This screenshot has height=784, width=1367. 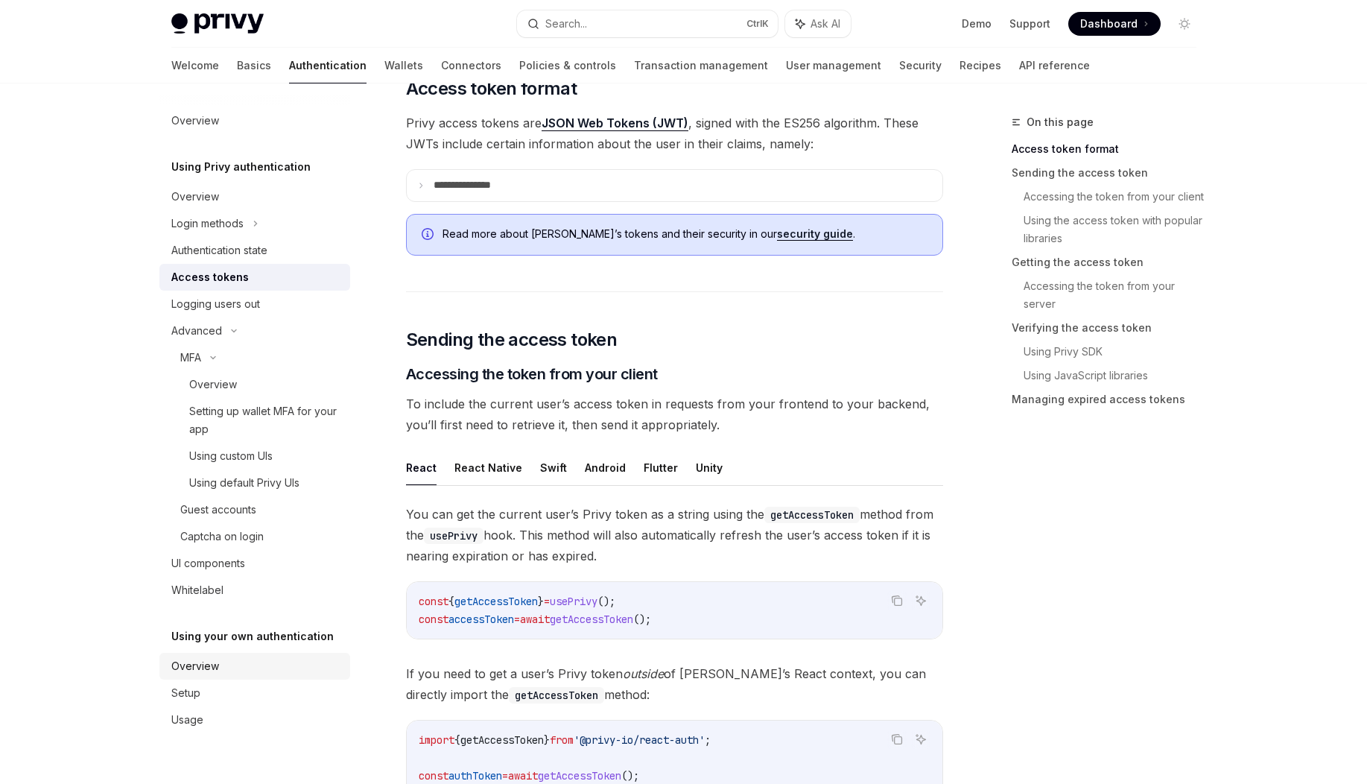 I want to click on button: React Native, so click(x=488, y=467).